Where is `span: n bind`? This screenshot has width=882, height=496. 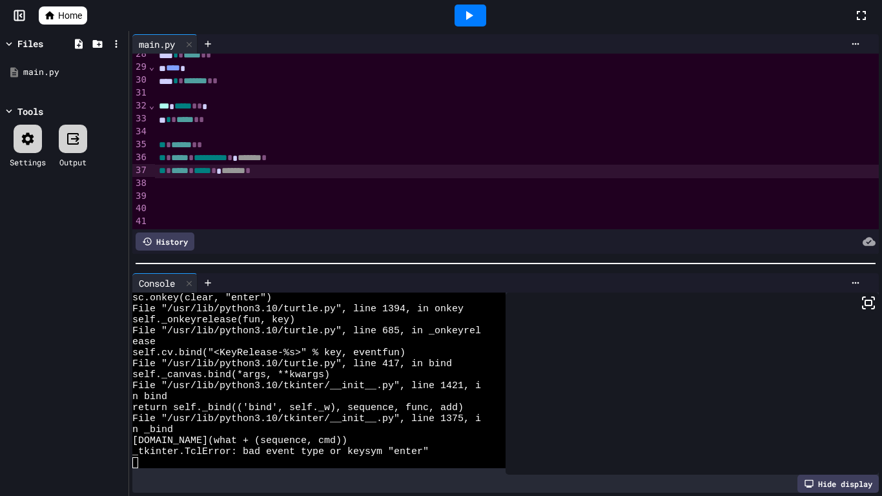 span: n bind is located at coordinates (150, 396).